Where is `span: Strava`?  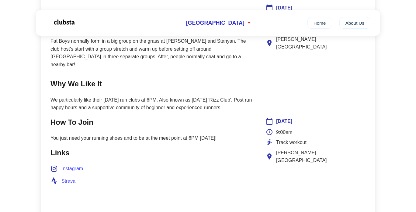 span: Strava is located at coordinates (68, 181).